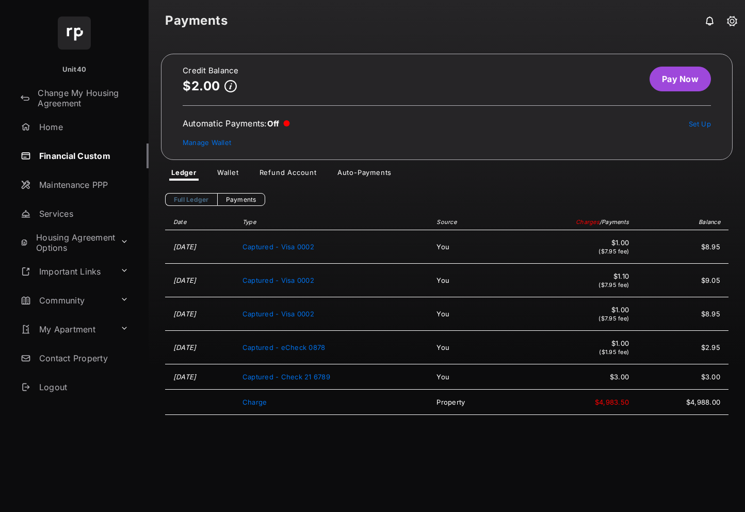 The image size is (745, 512). What do you see at coordinates (191, 199) in the screenshot?
I see `a: Full Ledger` at bounding box center [191, 199].